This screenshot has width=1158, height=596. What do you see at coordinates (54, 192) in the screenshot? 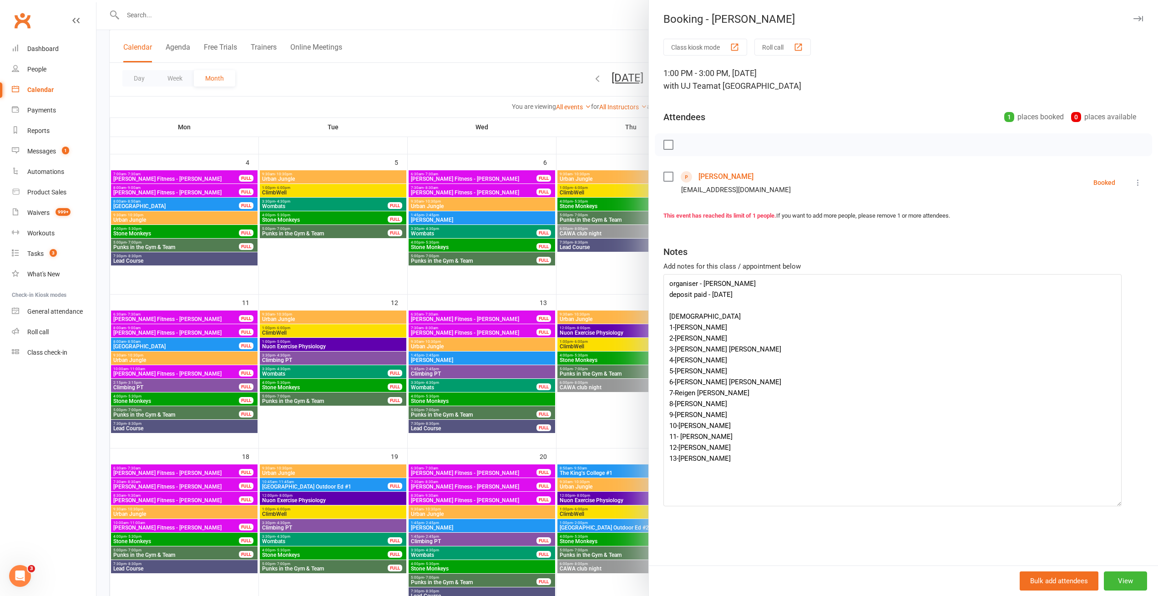
I see `a: Product Sales` at bounding box center [54, 192].